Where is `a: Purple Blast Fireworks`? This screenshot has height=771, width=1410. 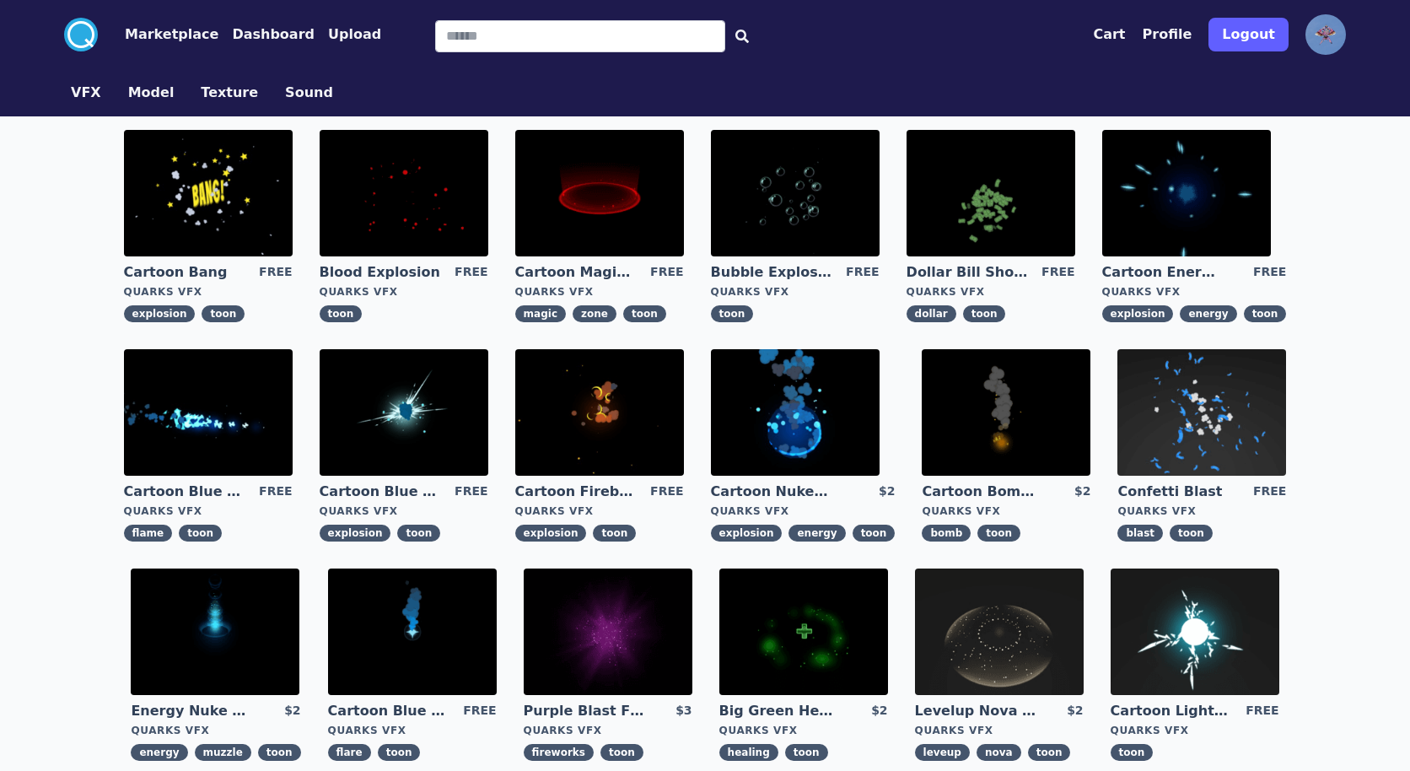 a: Purple Blast Fireworks is located at coordinates (585, 711).